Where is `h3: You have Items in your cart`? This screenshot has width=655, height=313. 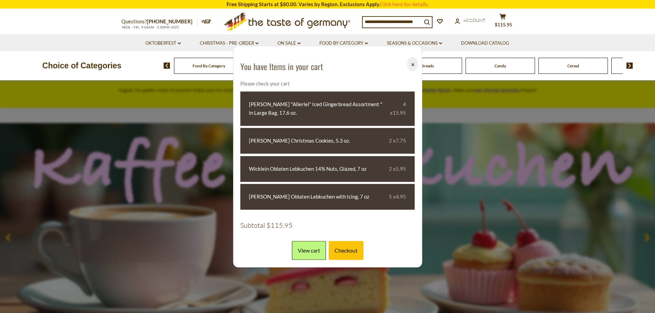 h3: You have Items in your cart is located at coordinates (281, 67).